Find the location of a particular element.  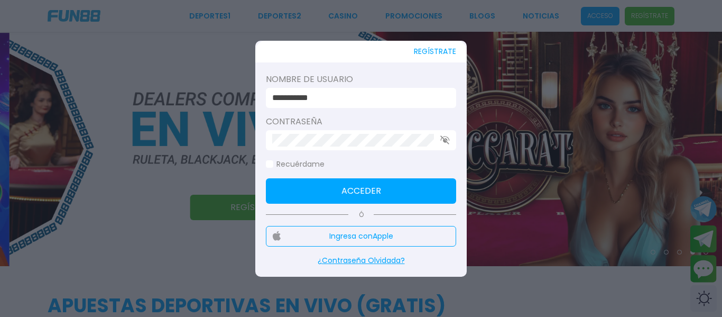

label: Contraseña is located at coordinates (361, 122).